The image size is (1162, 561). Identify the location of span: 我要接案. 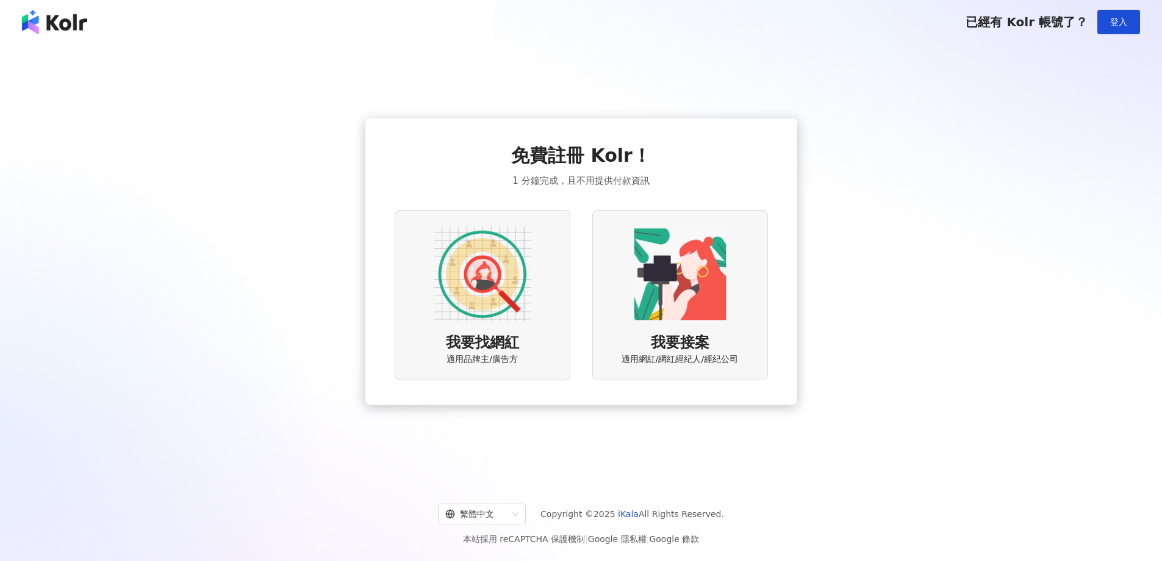
(680, 343).